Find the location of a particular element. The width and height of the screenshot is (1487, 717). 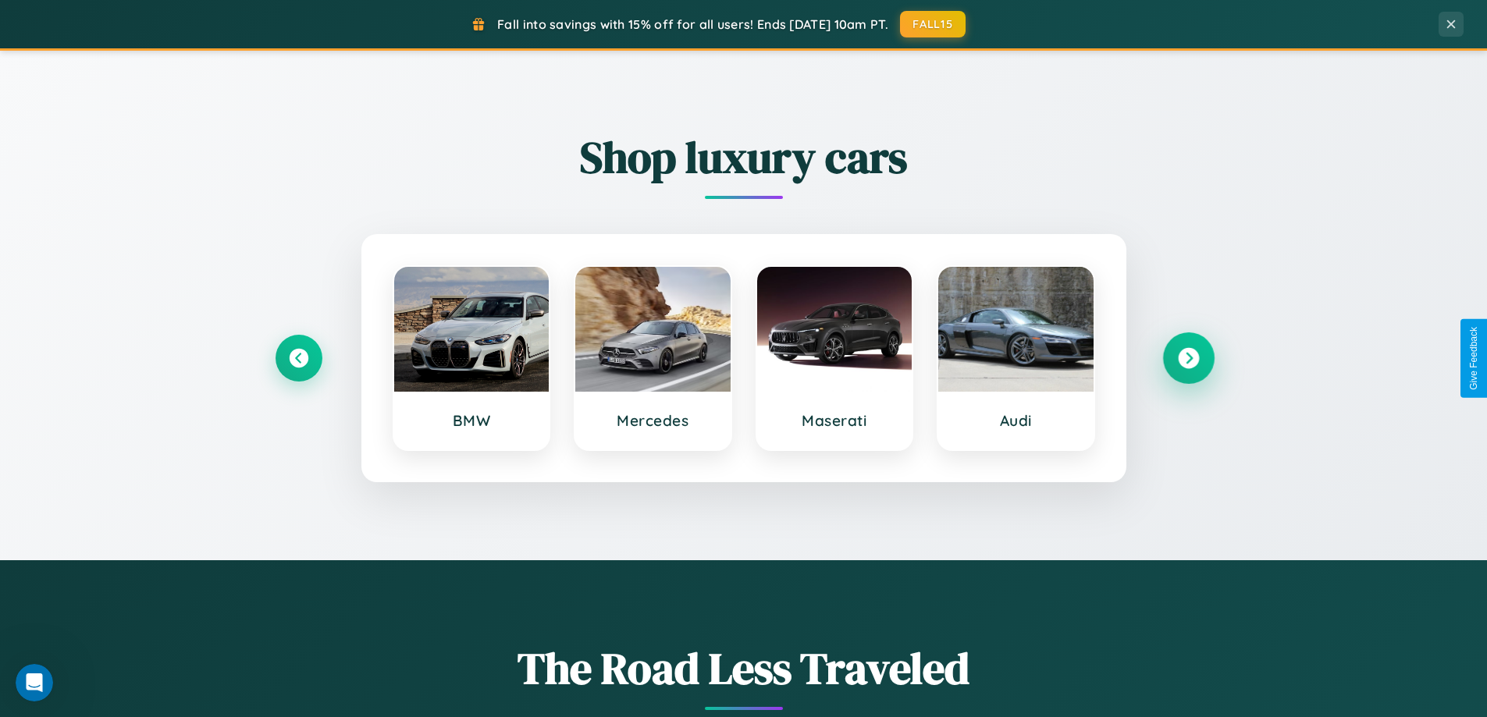

h3: Audi is located at coordinates (1015, 421).